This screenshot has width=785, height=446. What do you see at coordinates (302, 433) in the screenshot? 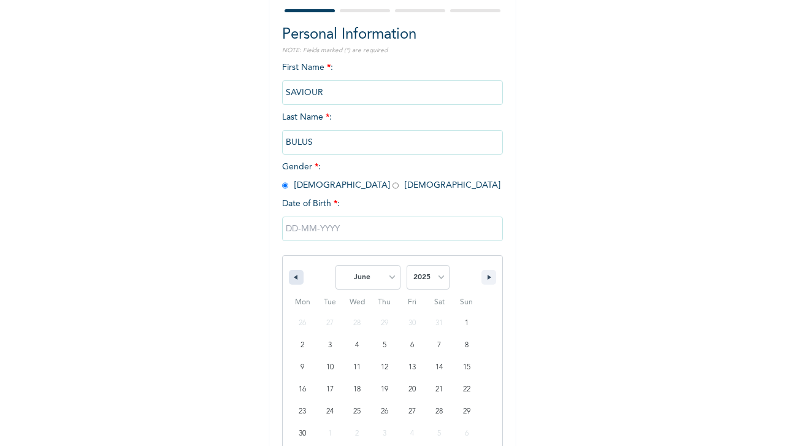
I see `span: 30` at bounding box center [302, 433].